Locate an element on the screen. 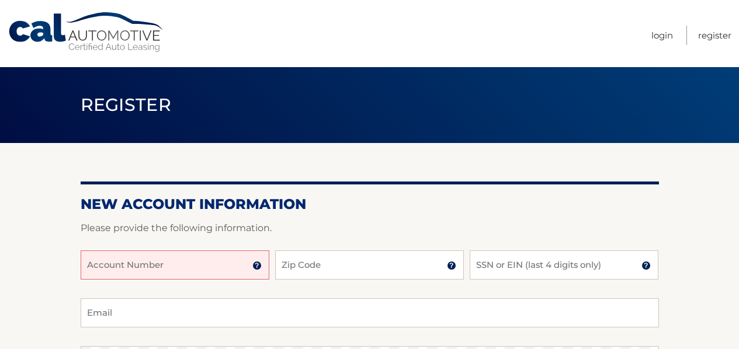 Image resolution: width=739 pixels, height=349 pixels. span: Register is located at coordinates (126, 105).